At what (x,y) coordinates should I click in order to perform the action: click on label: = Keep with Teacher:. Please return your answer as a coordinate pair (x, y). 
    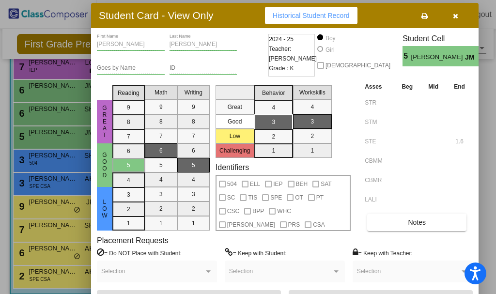
    Looking at the image, I should click on (382, 253).